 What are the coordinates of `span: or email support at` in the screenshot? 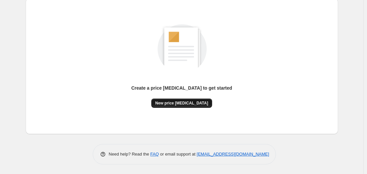 It's located at (178, 154).